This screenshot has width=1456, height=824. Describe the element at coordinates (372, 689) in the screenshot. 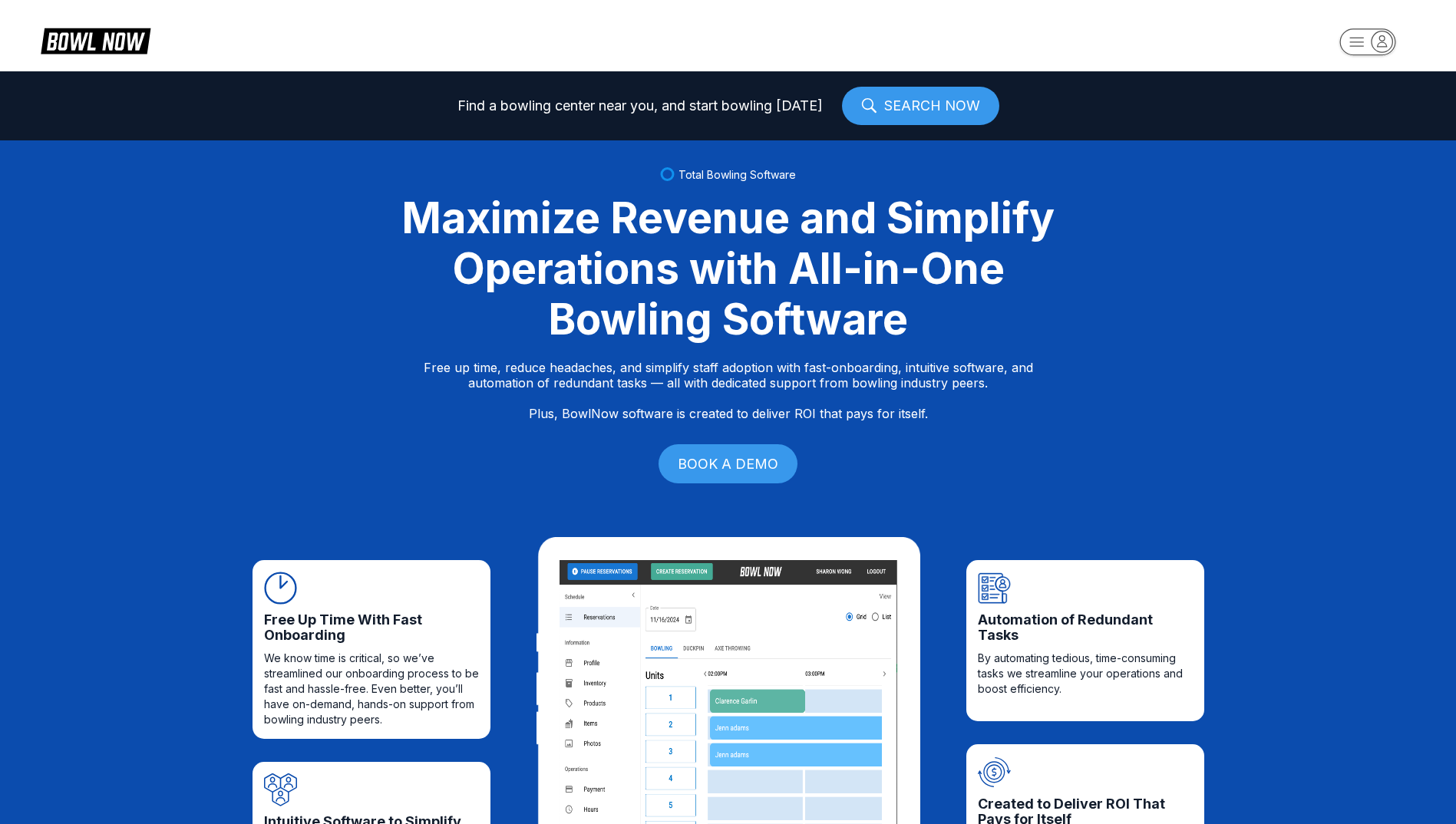

I see `span: We know time is critical, so we’ve streamlined our onboarding process to be fast and hassle-free....` at that location.